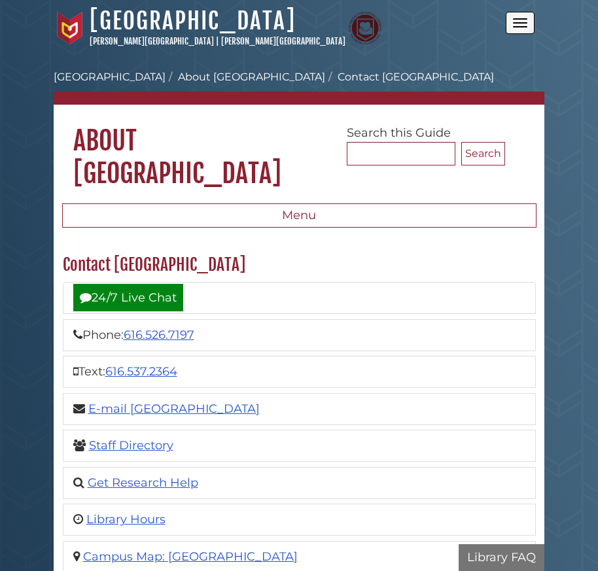  Describe the element at coordinates (131, 445) in the screenshot. I see `a: Staff Directory` at that location.